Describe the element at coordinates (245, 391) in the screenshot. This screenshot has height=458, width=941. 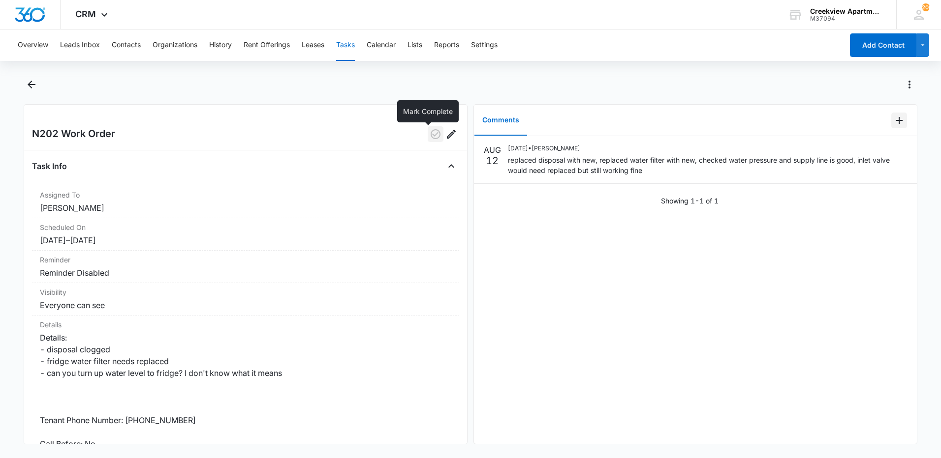
I see `dd: Details: - disposal clogged - fridge water filter needs replaced - can you turn up water level to...` at that location.